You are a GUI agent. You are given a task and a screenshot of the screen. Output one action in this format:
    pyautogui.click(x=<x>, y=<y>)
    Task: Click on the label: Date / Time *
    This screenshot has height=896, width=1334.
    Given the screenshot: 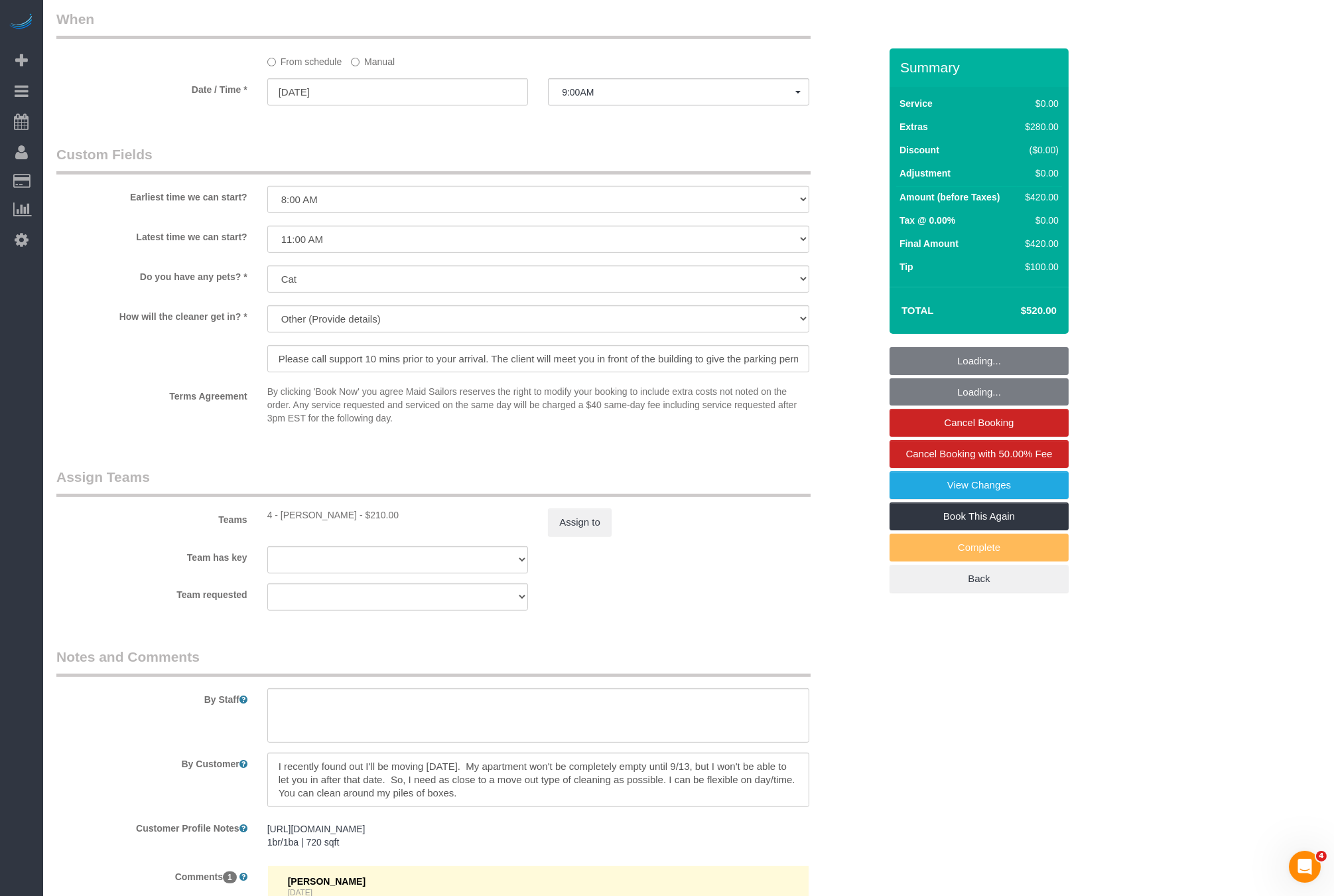 What is the action you would take?
    pyautogui.click(x=152, y=87)
    